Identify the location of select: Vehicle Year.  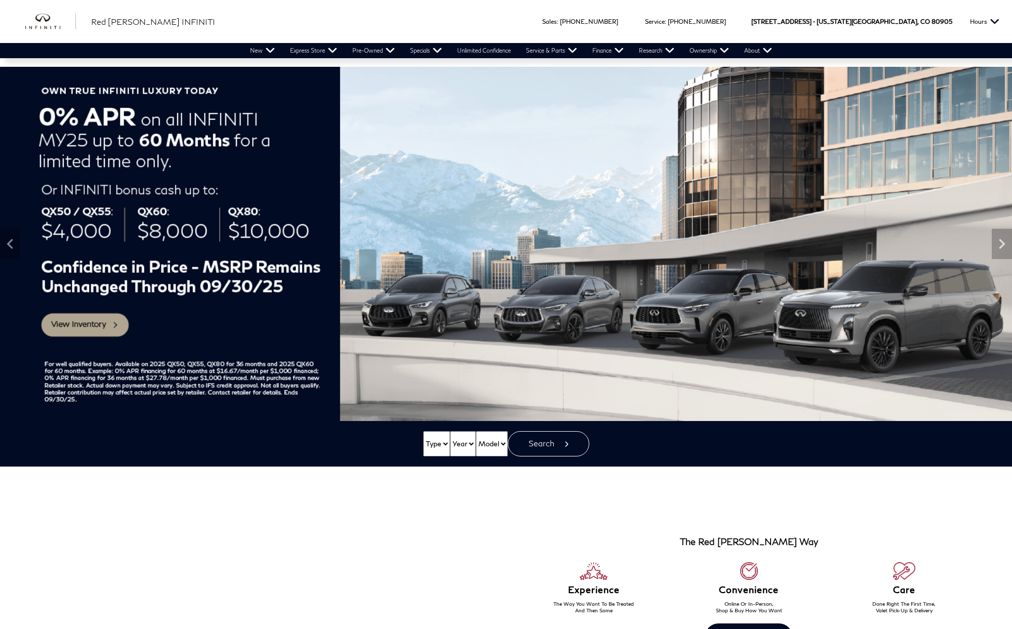
(463, 444).